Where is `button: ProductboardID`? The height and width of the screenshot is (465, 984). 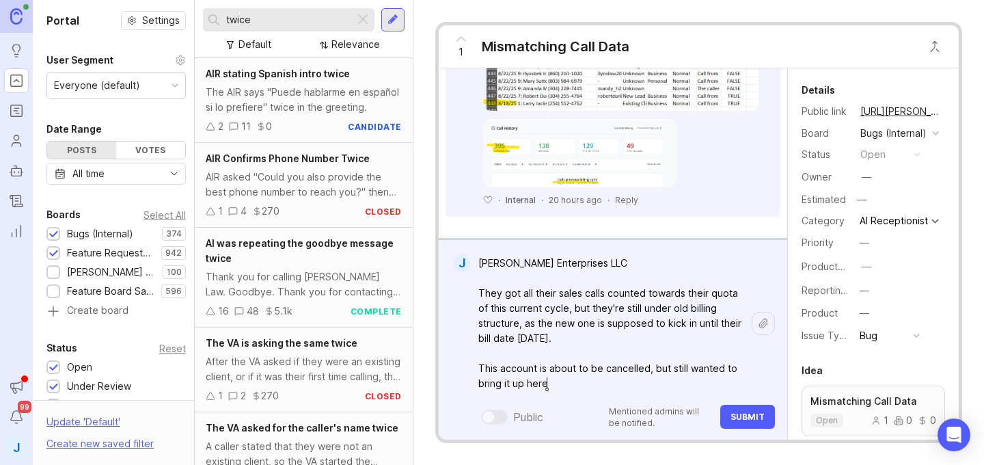
button: ProductboardID is located at coordinates (867, 267).